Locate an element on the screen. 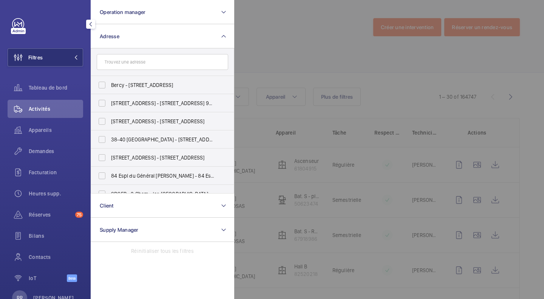 The height and width of the screenshot is (299, 544). span: Contacts is located at coordinates (56, 257).